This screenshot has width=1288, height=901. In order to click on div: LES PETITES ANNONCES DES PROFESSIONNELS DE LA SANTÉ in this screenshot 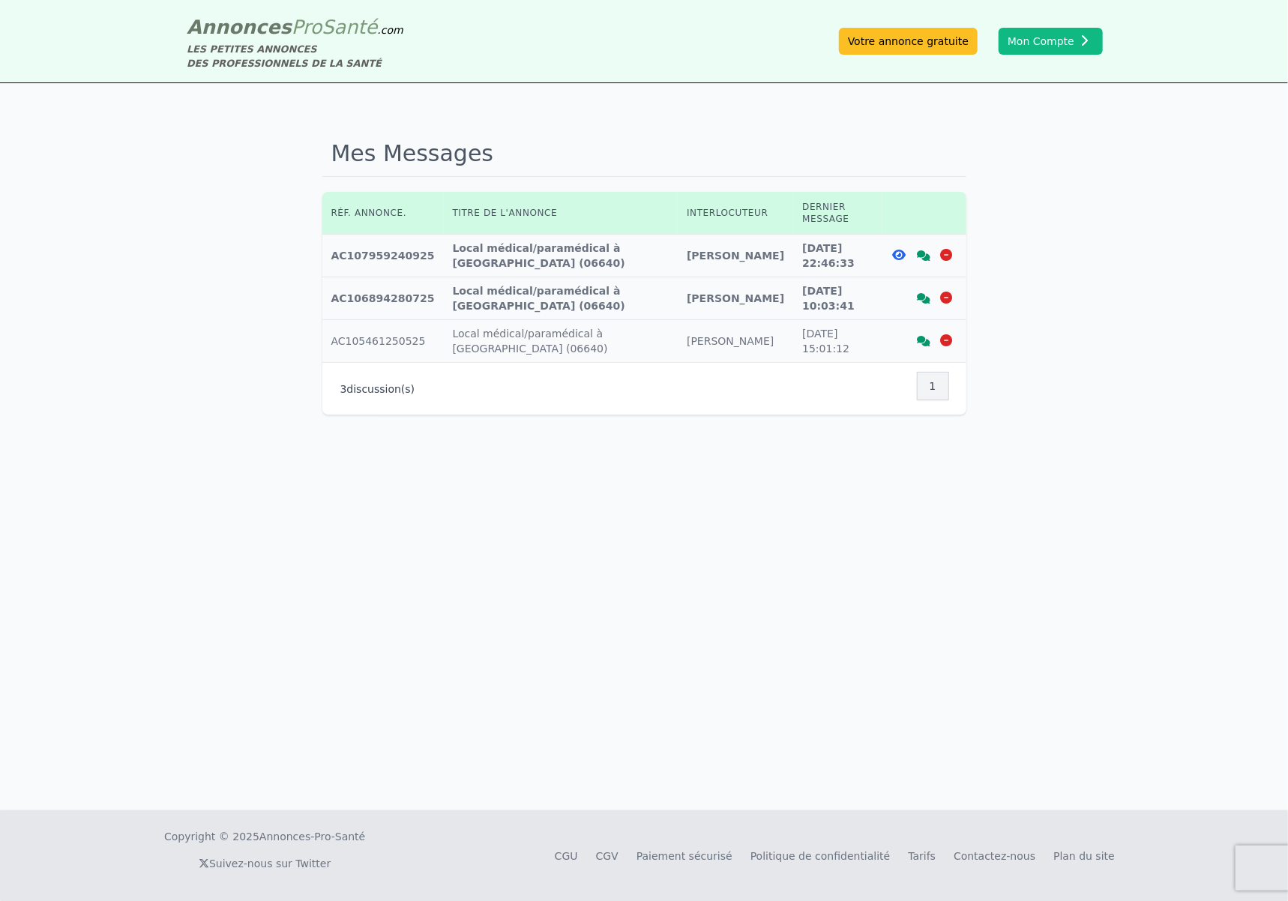, I will do `click(295, 56)`.